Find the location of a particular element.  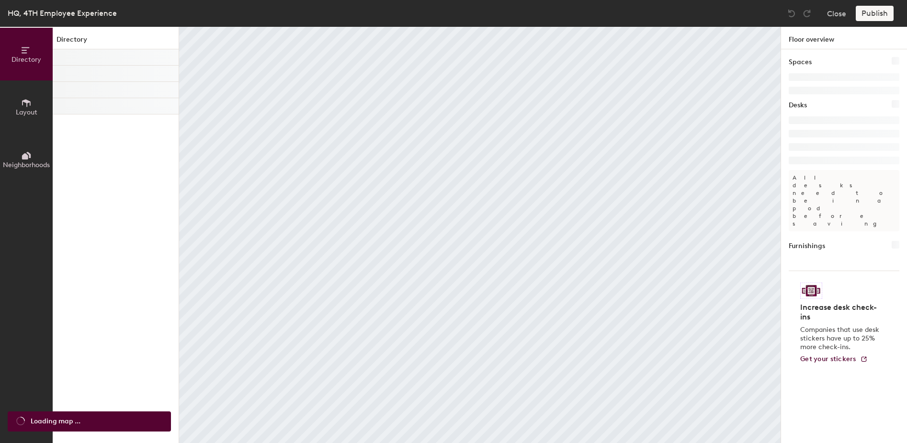

h4: Increase desk check-ins is located at coordinates (841, 312).